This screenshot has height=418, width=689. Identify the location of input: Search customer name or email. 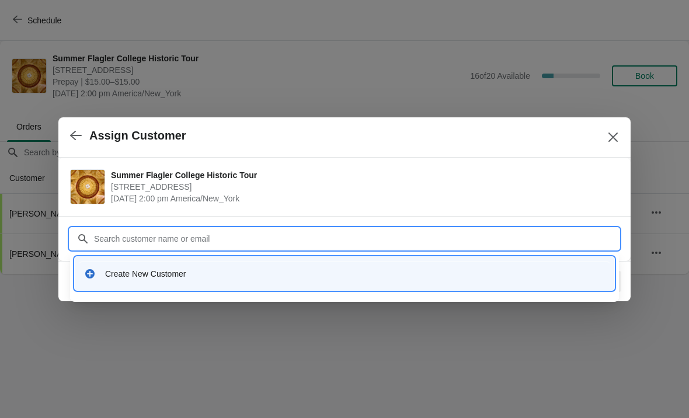
(356, 239).